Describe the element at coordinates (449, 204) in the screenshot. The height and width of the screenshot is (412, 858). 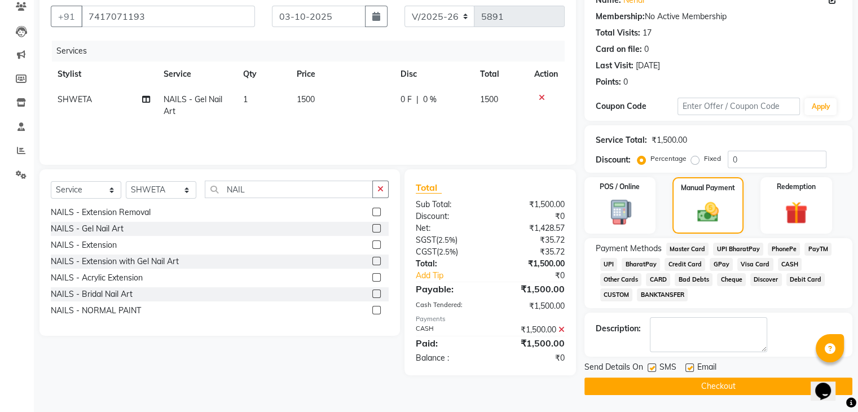
I see `div: Sub Total:` at that location.